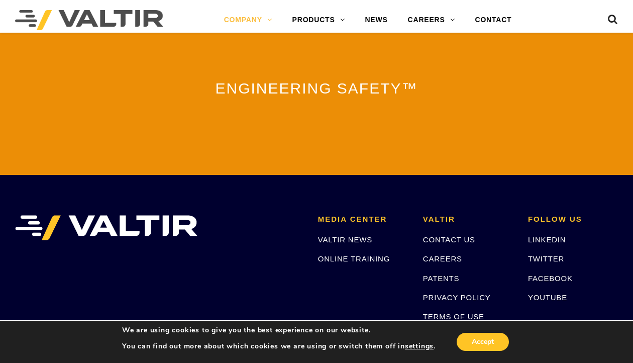 The height and width of the screenshot is (363, 633). I want to click on a: YOUTUBE, so click(548, 297).